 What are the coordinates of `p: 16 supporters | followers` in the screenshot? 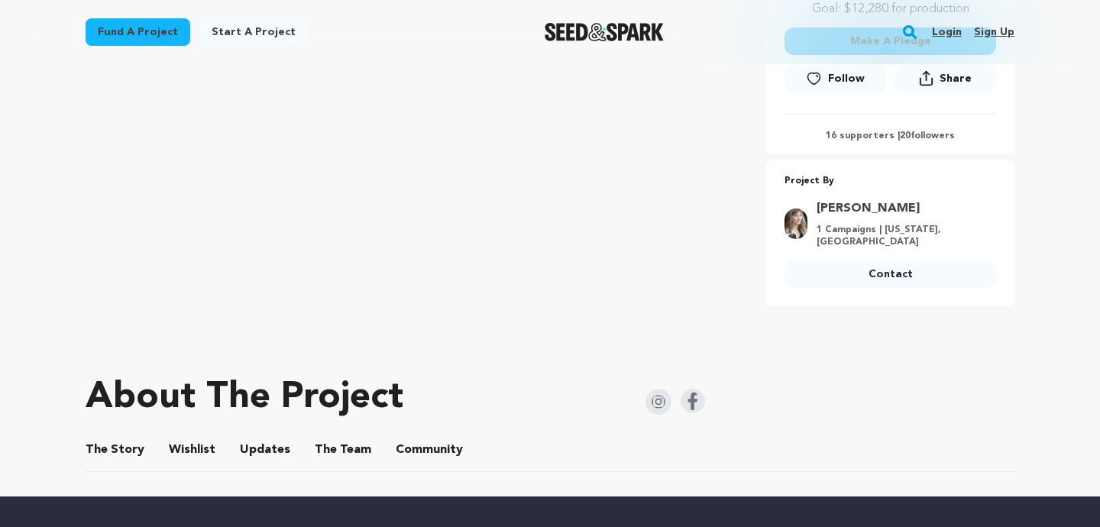 It's located at (890, 136).